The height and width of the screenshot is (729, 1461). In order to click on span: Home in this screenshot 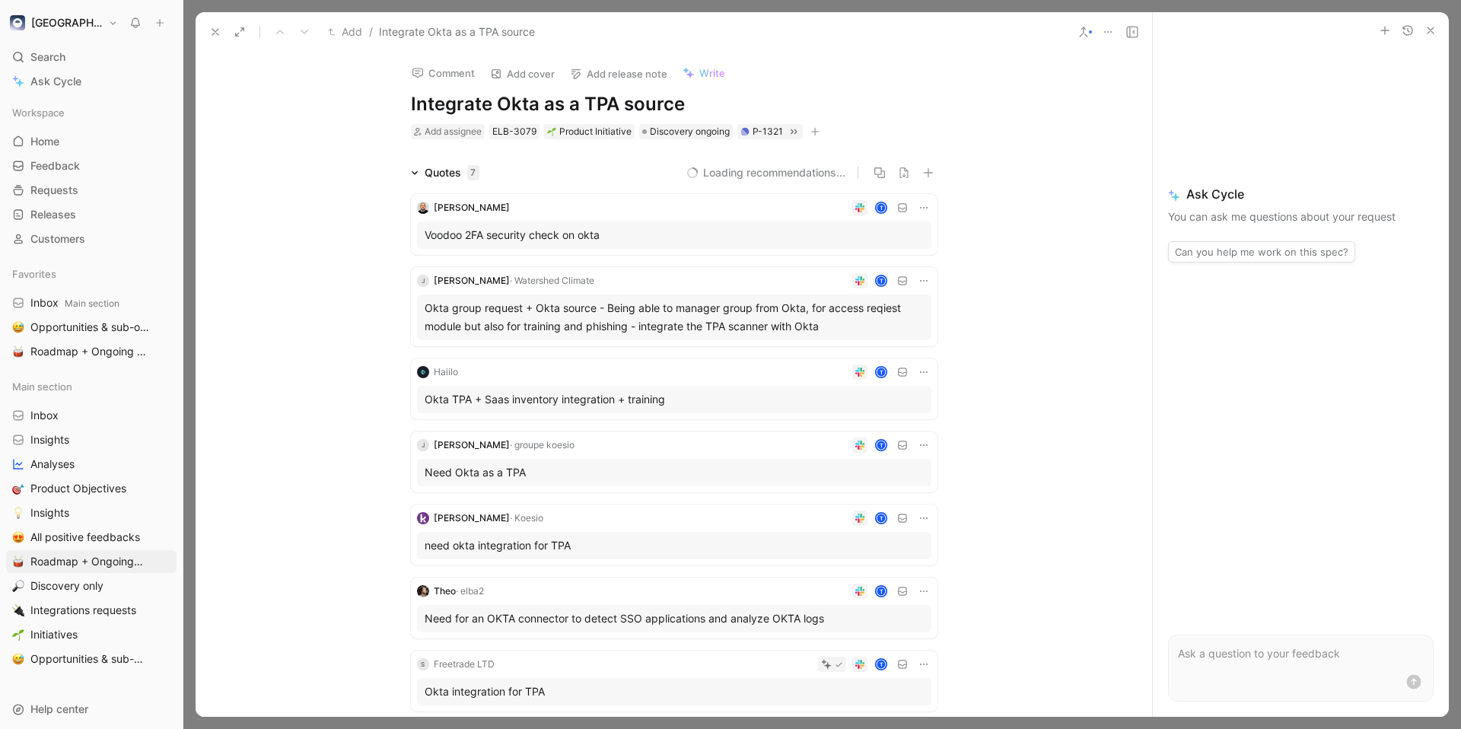, I will do `click(45, 141)`.